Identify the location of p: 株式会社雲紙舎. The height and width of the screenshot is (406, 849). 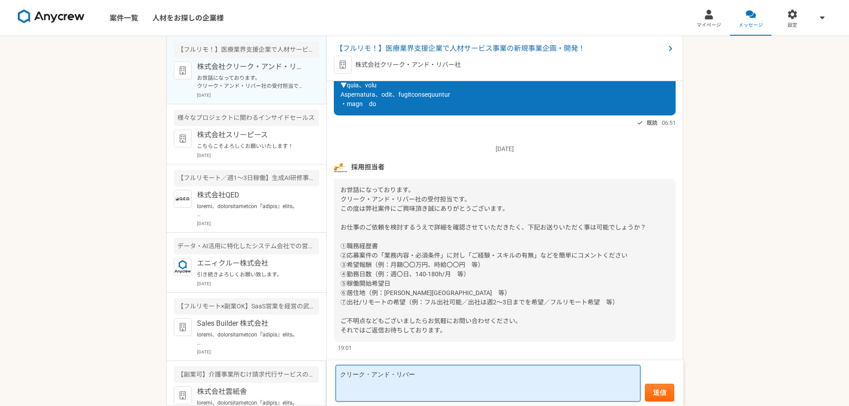
(252, 392).